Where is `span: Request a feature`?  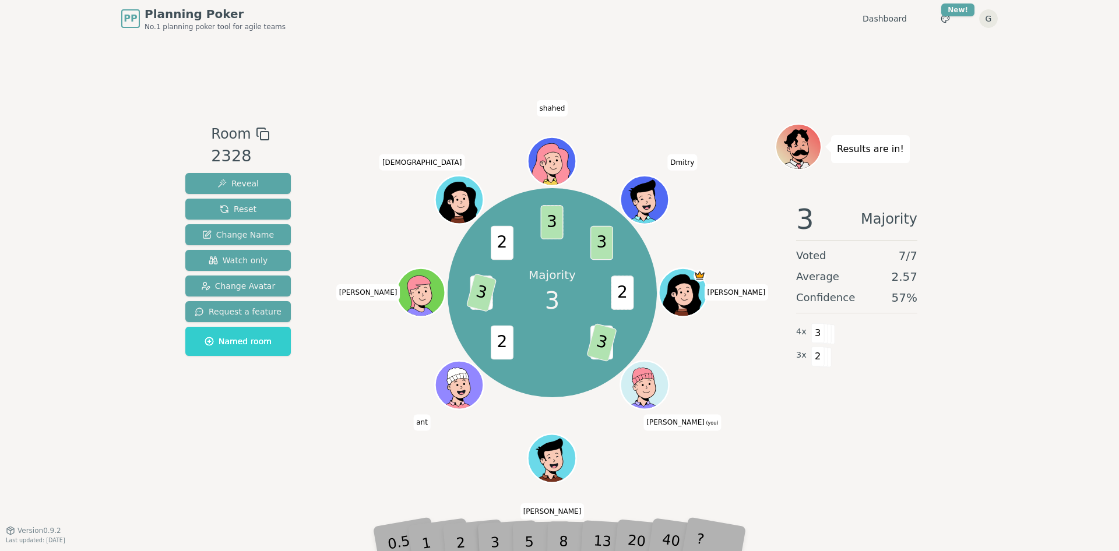
span: Request a feature is located at coordinates (238, 312).